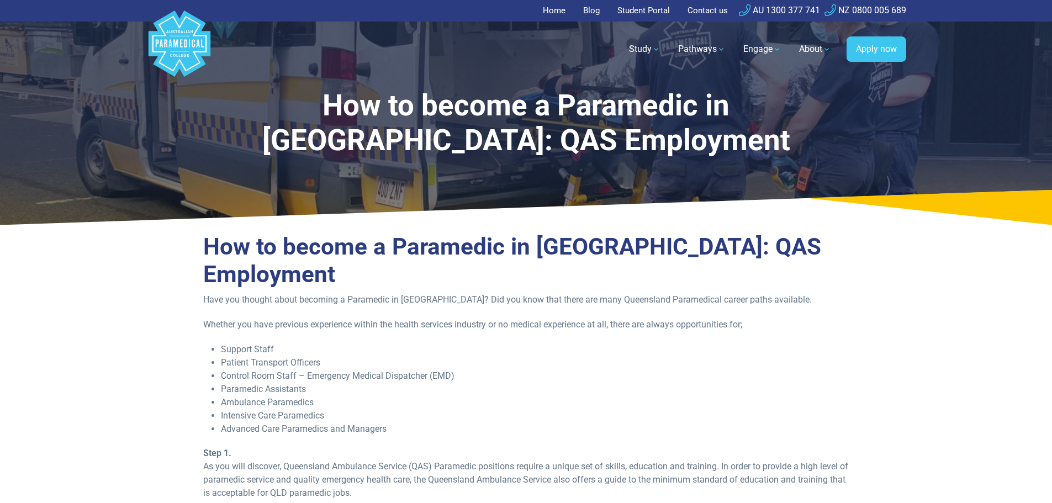  Describe the element at coordinates (645, 49) in the screenshot. I see `a: Study` at that location.